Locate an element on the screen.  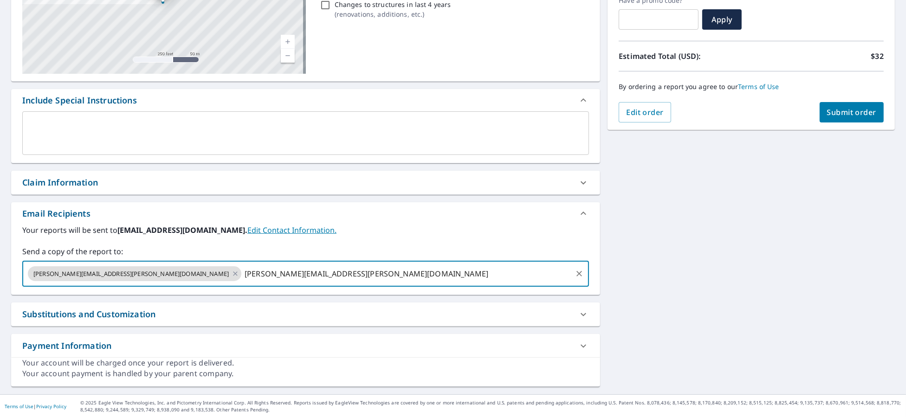
button: Apply is located at coordinates (722, 20).